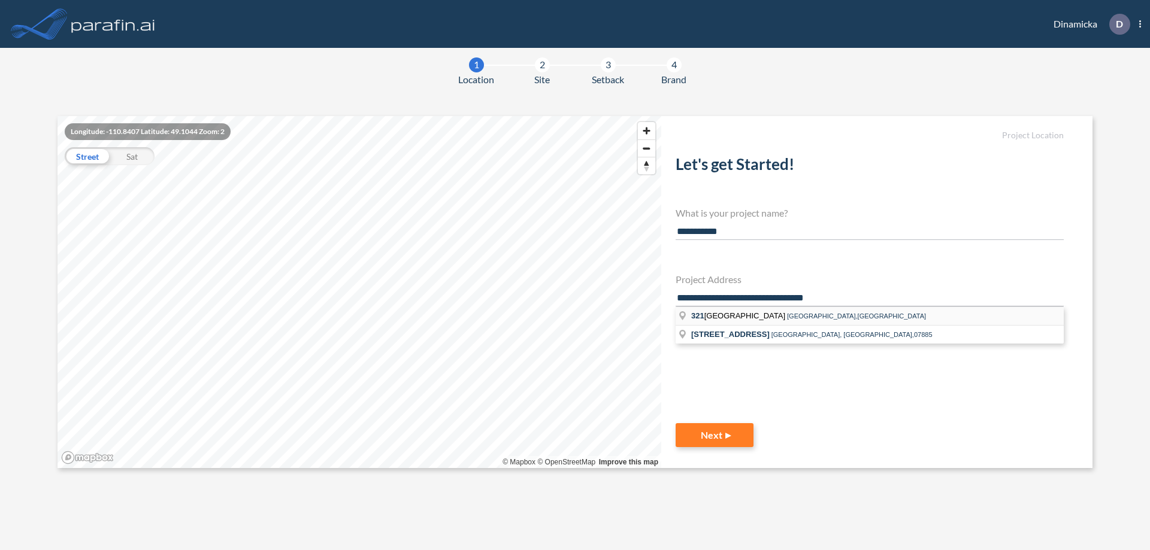 The image size is (1150, 550). I want to click on a: Improve this map, so click(628, 462).